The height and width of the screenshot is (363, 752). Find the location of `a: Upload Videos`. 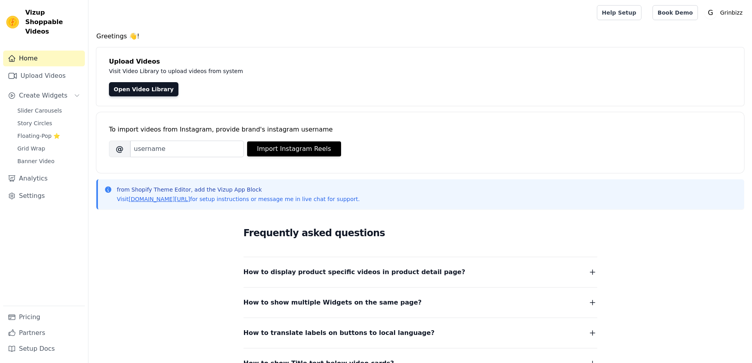

a: Upload Videos is located at coordinates (44, 76).